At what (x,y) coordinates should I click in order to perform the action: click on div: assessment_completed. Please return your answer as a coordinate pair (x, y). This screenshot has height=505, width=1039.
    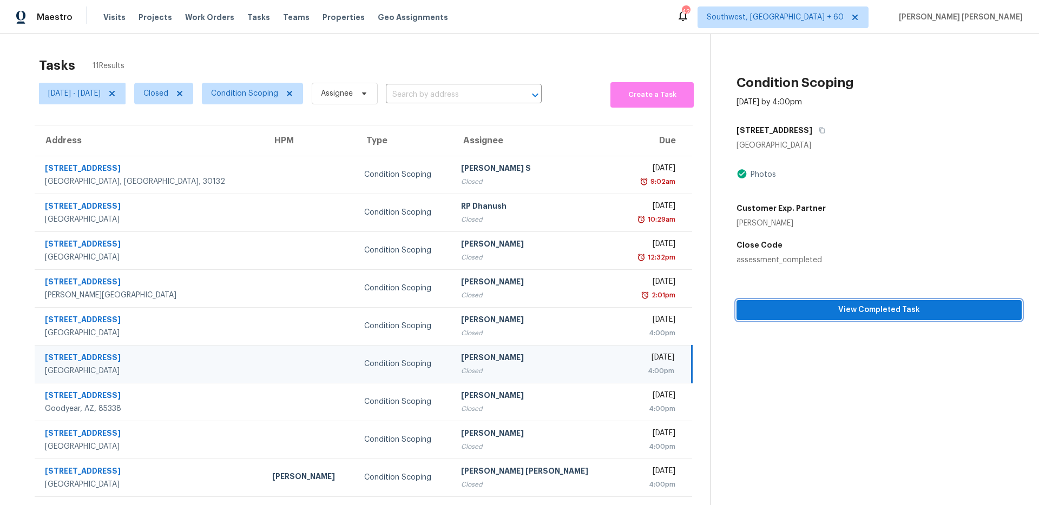
    Looking at the image, I should click on (879, 260).